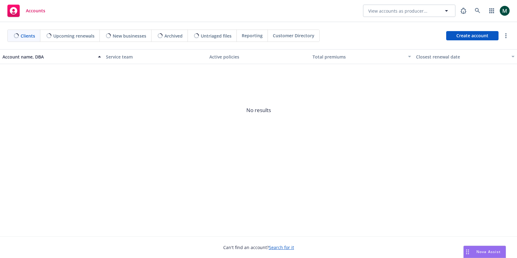 The height and width of the screenshot is (258, 517). I want to click on div: Account name, DBA, so click(48, 57).